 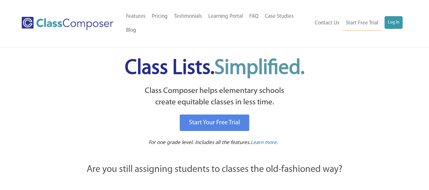 What do you see at coordinates (259, 68) in the screenshot?
I see `span: Simplified.` at bounding box center [259, 68].